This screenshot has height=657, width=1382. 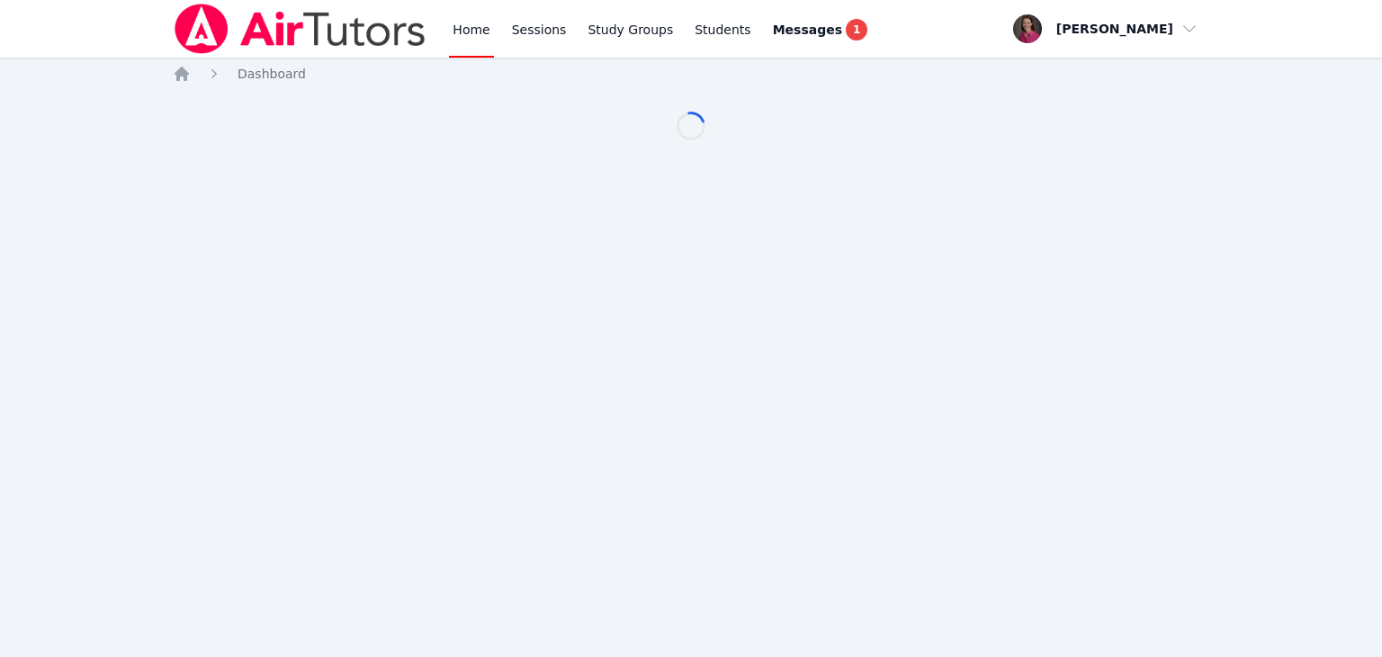 I want to click on span: 1, so click(x=857, y=30).